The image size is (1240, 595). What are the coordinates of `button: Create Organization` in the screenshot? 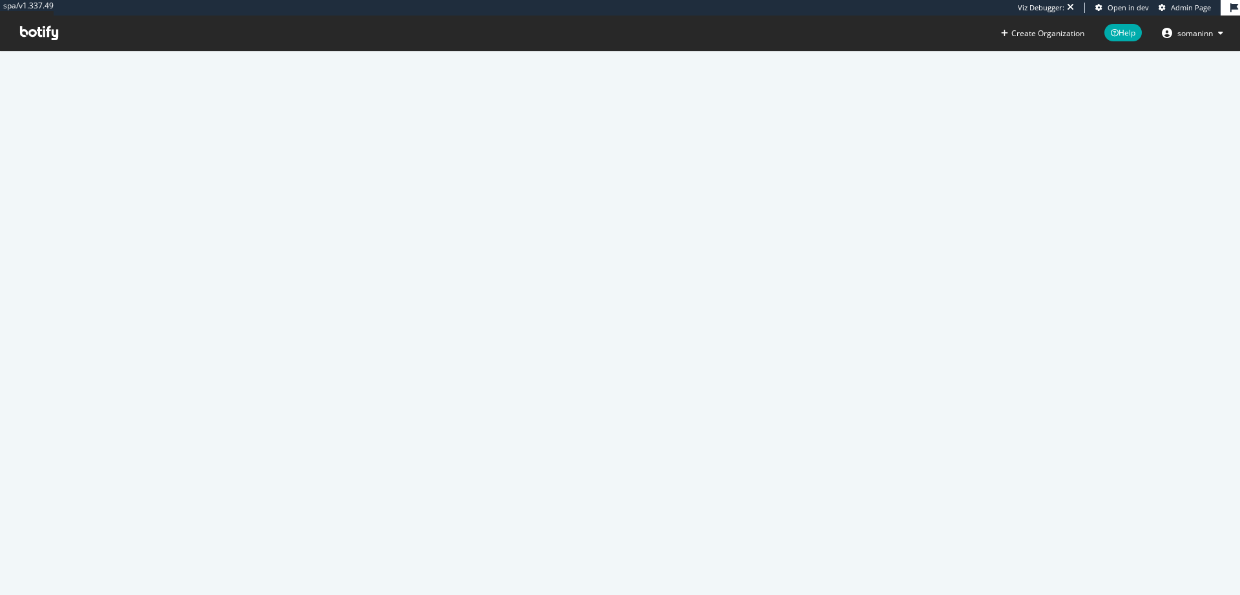 It's located at (1042, 33).